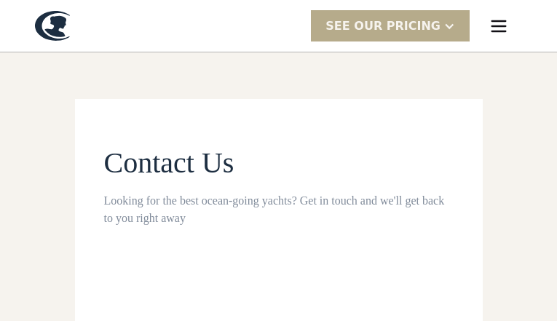 Image resolution: width=557 pixels, height=321 pixels. Describe the element at coordinates (499, 26) in the screenshot. I see `div: menu` at that location.